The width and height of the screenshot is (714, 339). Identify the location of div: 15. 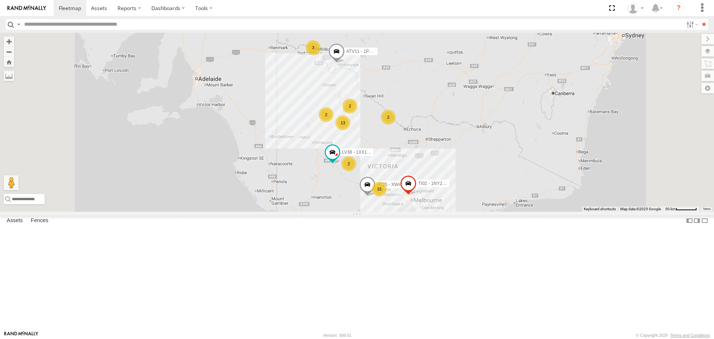
(379, 189).